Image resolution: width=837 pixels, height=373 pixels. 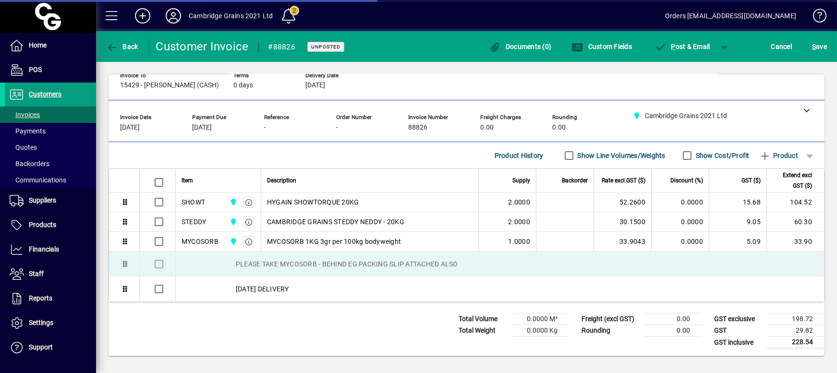 I want to click on span: Customers, so click(x=45, y=94).